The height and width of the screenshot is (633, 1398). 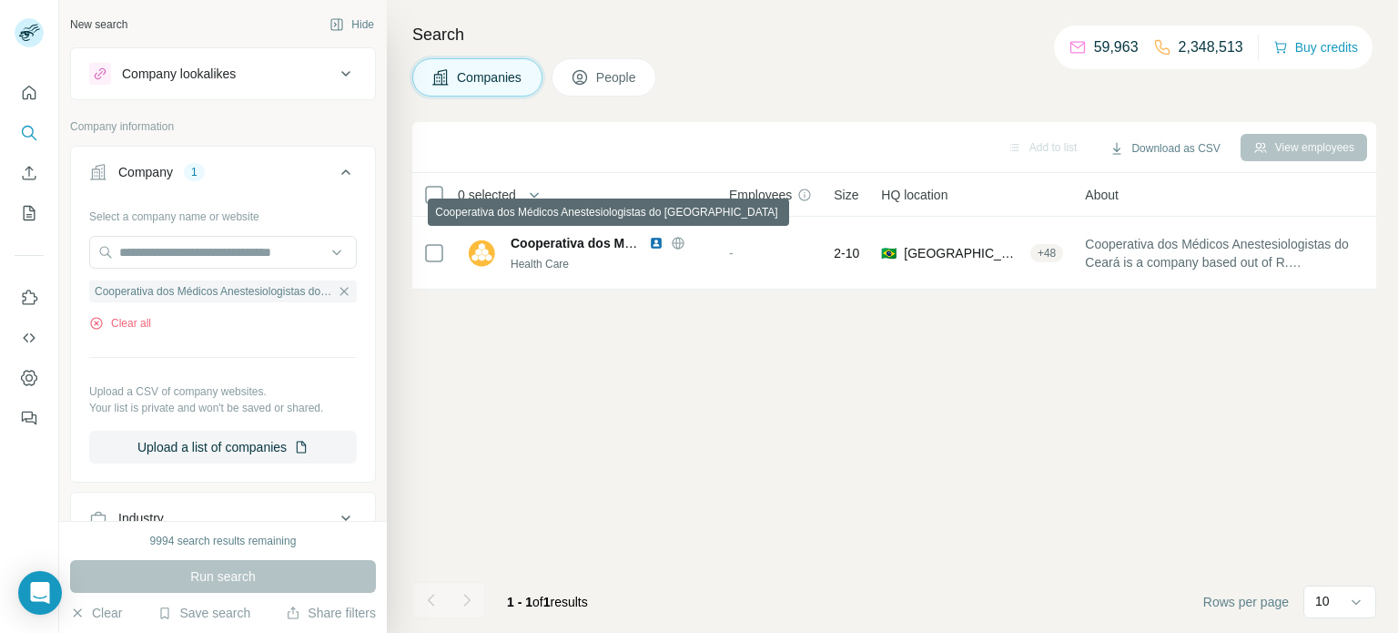 I want to click on button: Clear all, so click(x=120, y=323).